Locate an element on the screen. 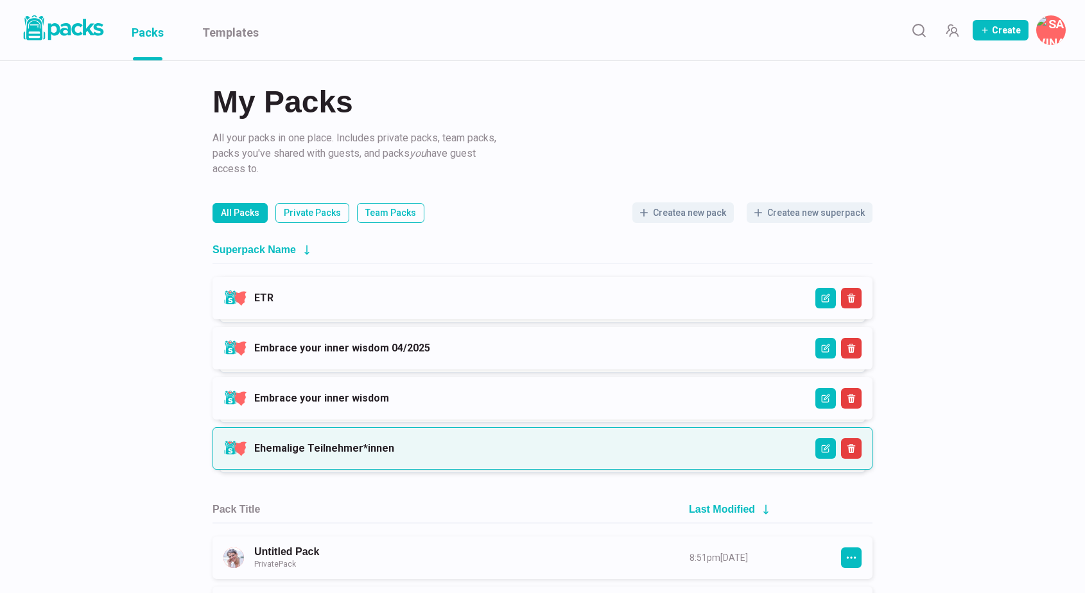 The width and height of the screenshot is (1085, 593). button: Createa new pack is located at coordinates (683, 213).